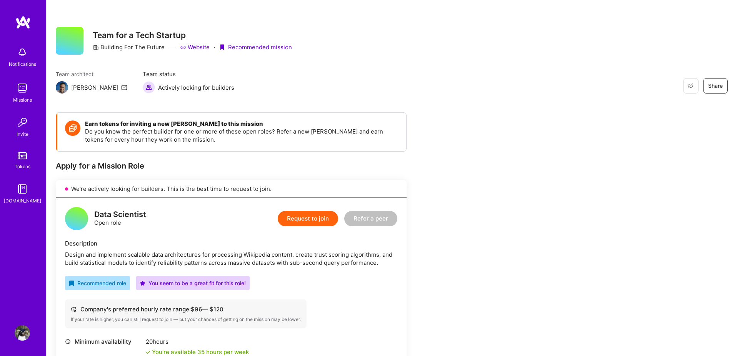 This screenshot has width=737, height=356. Describe the element at coordinates (371, 218) in the screenshot. I see `button: Refer a peer` at that location.